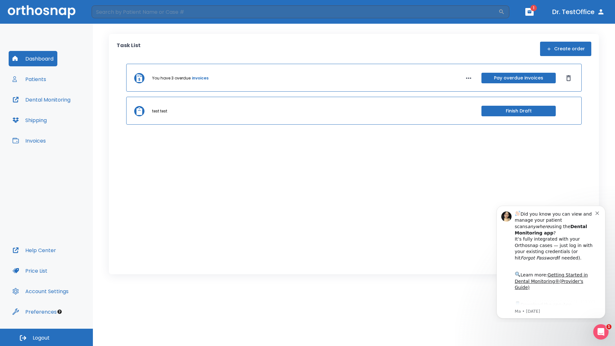 The image size is (615, 346). Describe the element at coordinates (29, 141) in the screenshot. I see `a: Invoices` at that location.